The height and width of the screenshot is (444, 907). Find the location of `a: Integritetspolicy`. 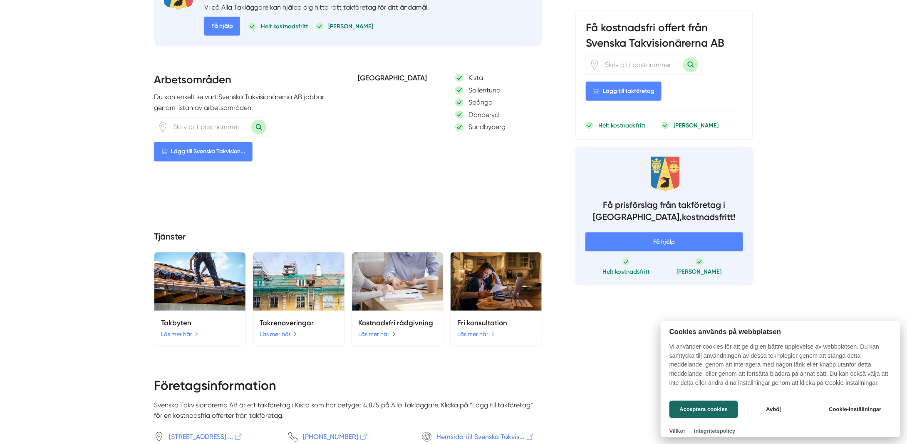

a: Integritetspolicy is located at coordinates (714, 430).